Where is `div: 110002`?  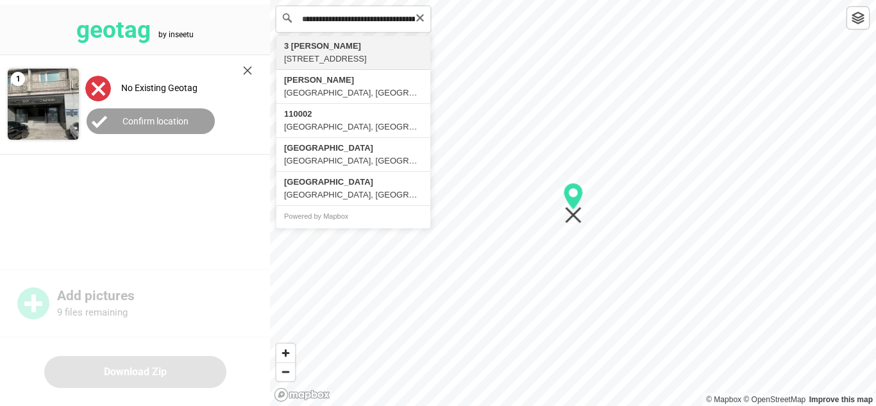 div: 110002 is located at coordinates (353, 114).